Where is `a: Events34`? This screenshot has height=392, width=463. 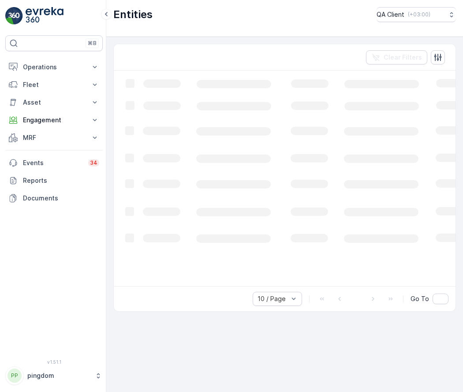 a: Events34 is located at coordinates (54, 163).